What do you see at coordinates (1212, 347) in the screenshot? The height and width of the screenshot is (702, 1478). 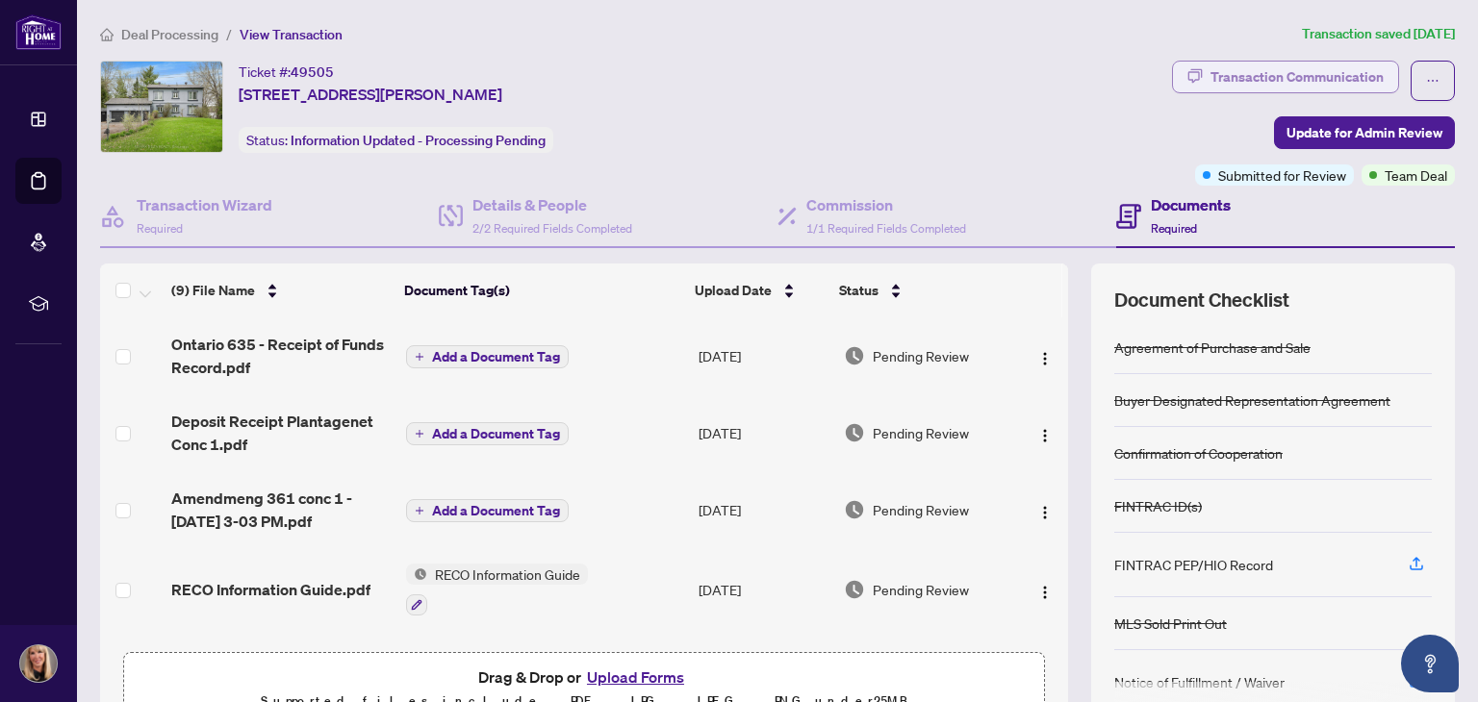 I see `div: Agreement of Purchase and Sale` at bounding box center [1212, 347].